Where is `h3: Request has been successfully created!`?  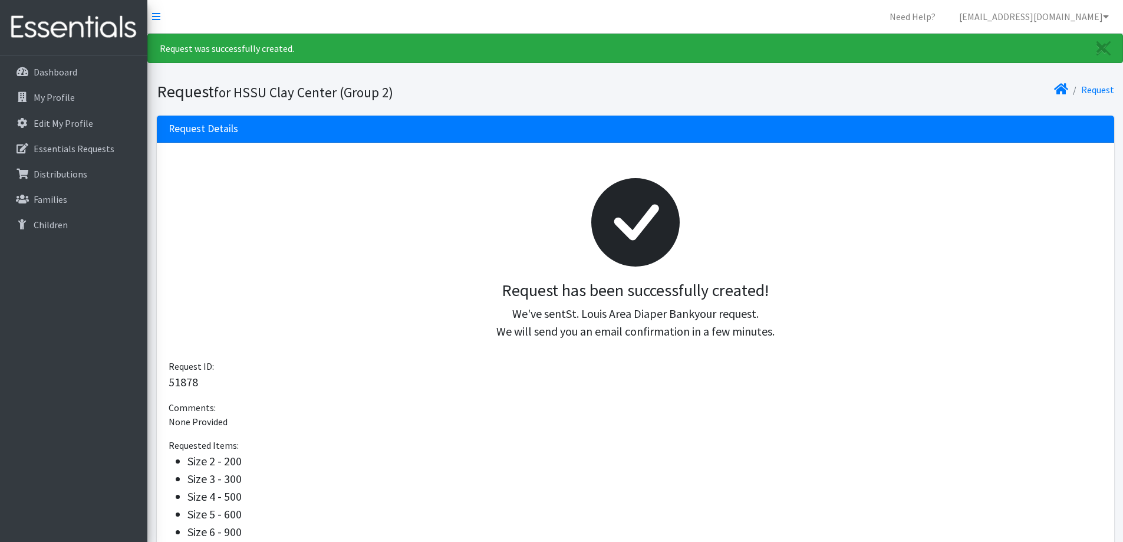 h3: Request has been successfully created! is located at coordinates (635, 291).